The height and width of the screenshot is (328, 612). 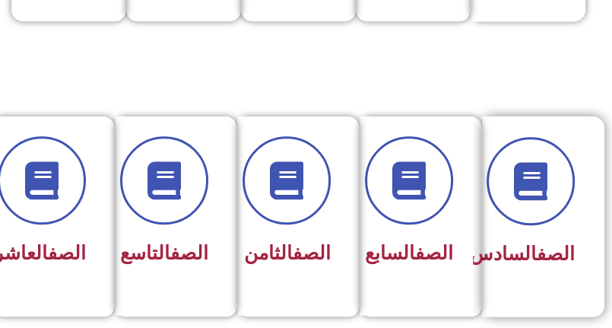 I want to click on span: السادس, so click(x=522, y=253).